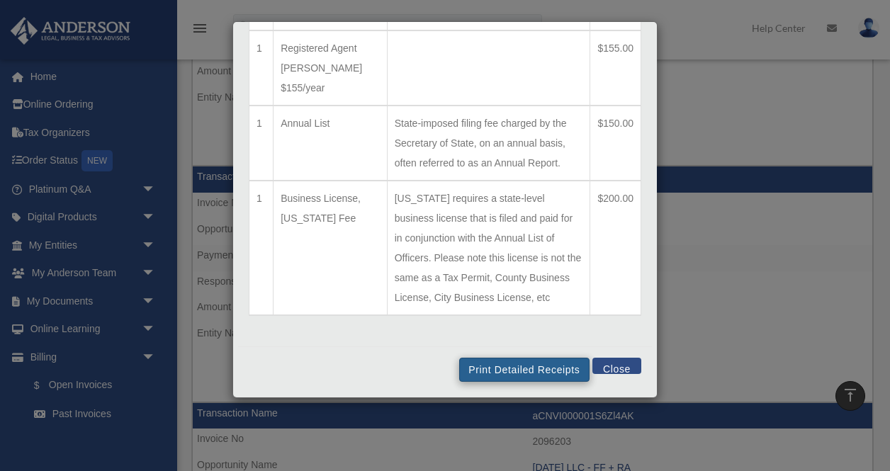  I want to click on td: $155.00, so click(616, 68).